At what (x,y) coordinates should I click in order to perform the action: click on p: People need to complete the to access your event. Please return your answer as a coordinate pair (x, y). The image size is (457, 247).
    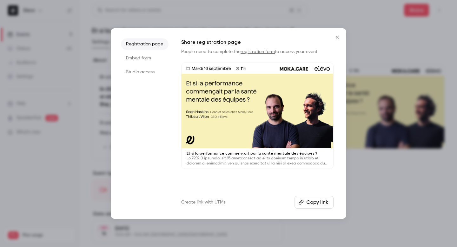
    Looking at the image, I should click on (257, 52).